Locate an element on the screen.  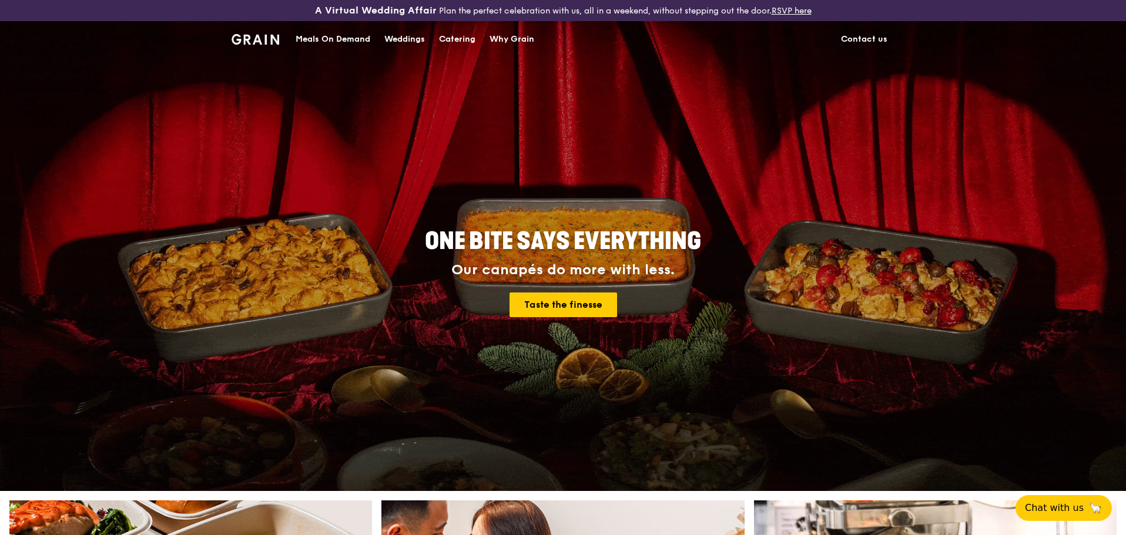
a: Catering is located at coordinates (457, 39).